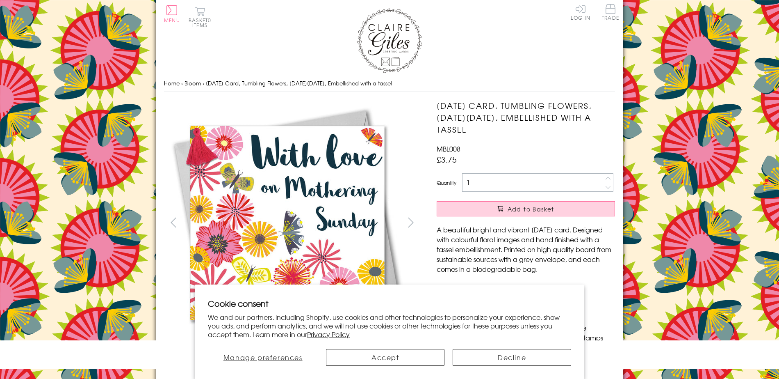 Image resolution: width=779 pixels, height=379 pixels. Describe the element at coordinates (329, 334) in the screenshot. I see `a: Privacy Policy` at that location.